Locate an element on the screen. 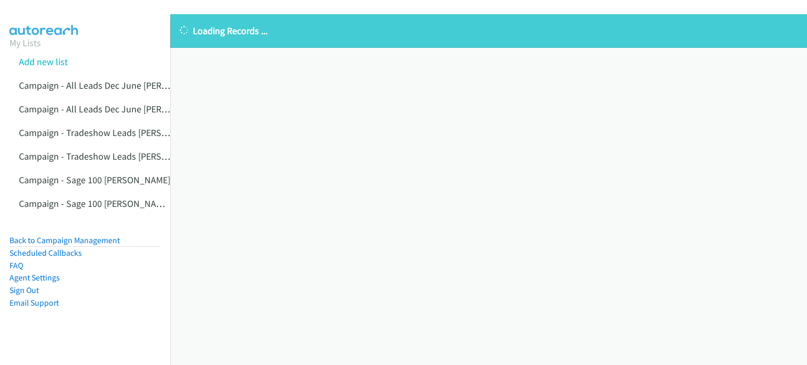  a: FAQ is located at coordinates (16, 265).